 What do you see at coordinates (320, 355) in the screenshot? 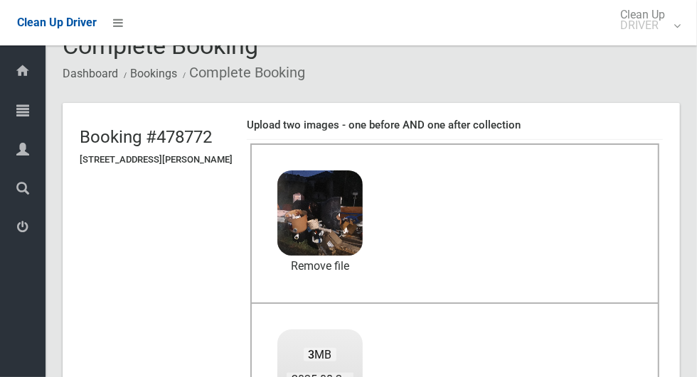
I see `span: MB` at bounding box center [320, 355].